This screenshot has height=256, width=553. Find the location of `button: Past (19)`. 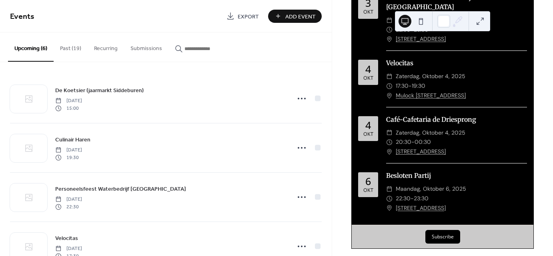

button: Past (19) is located at coordinates (70, 46).